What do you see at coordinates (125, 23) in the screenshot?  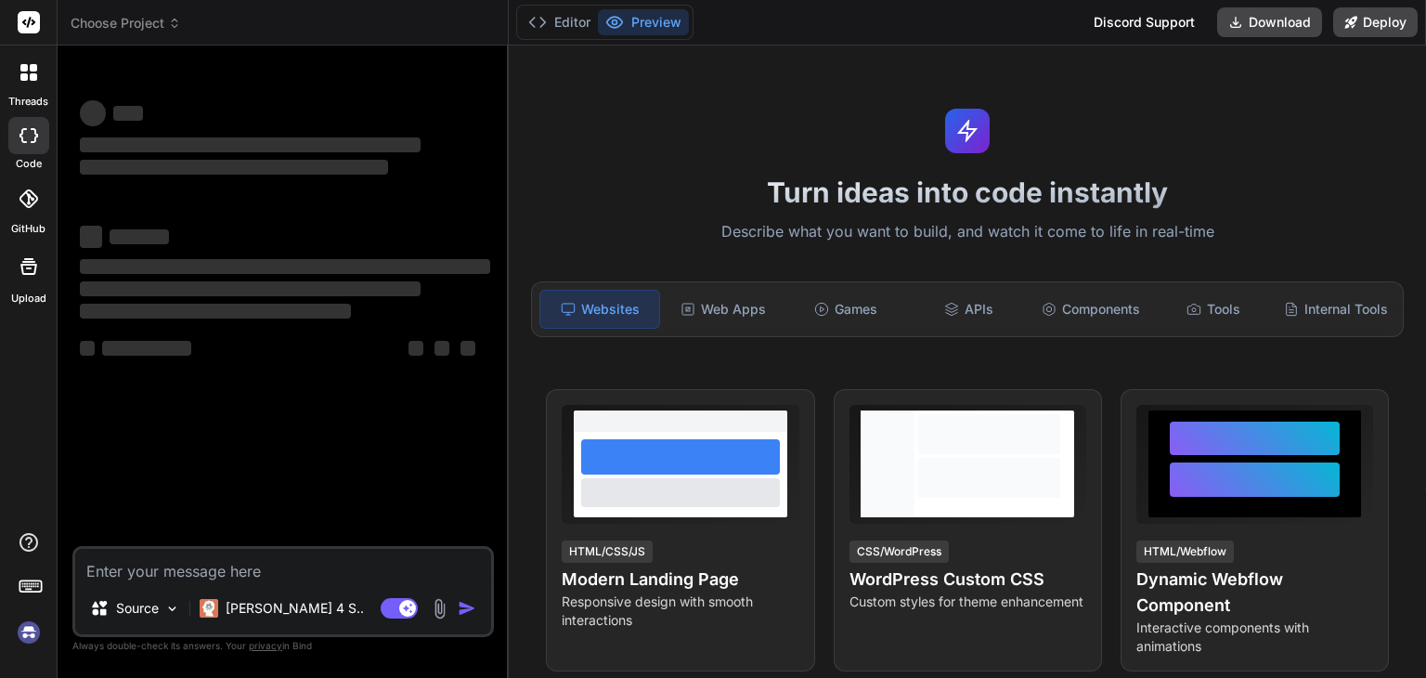 I see `span: Choose Project` at bounding box center [125, 23].